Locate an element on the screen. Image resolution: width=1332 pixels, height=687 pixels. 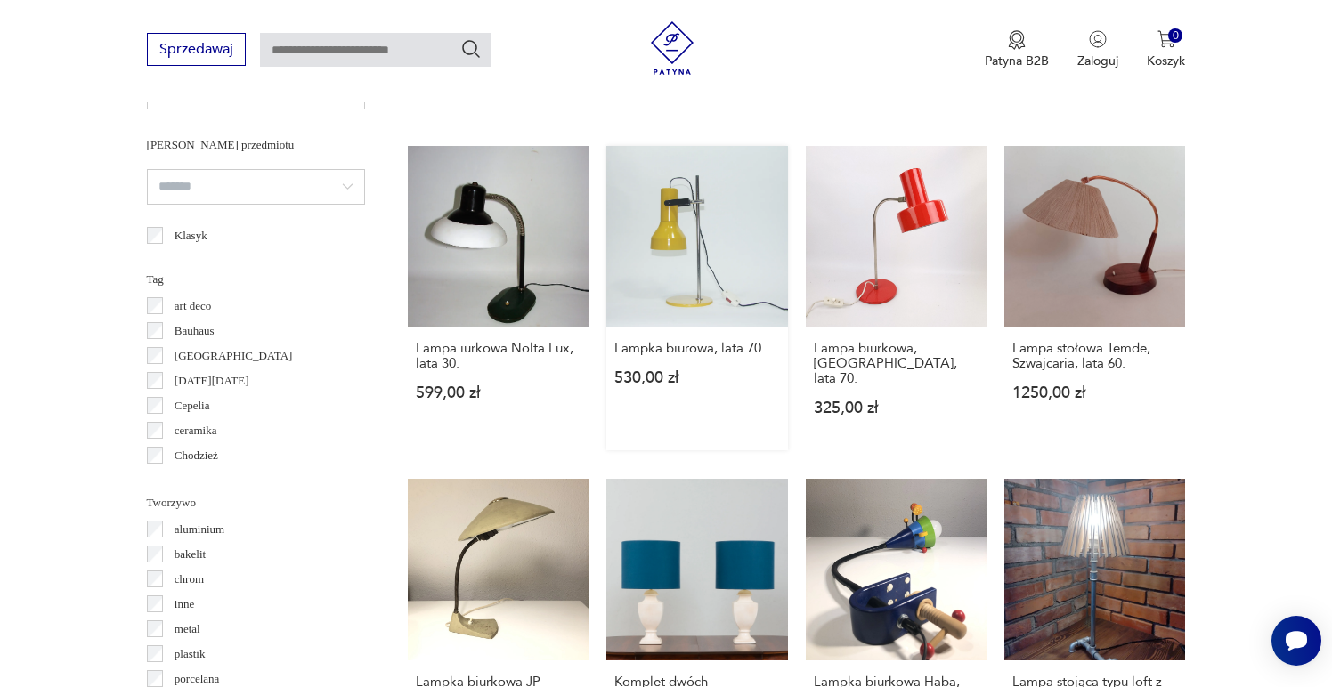
img: Patyna - sklep z meblami i dekoracjami vintage is located at coordinates (672, 48).